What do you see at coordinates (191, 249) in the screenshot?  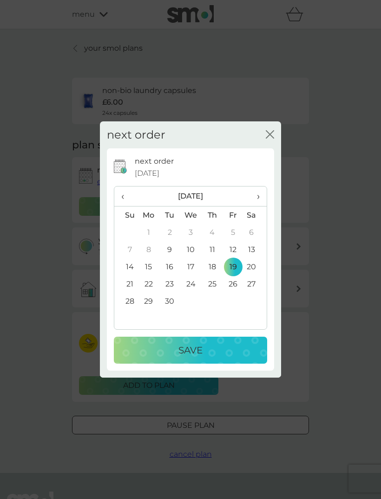 I see `td: 10` at bounding box center [191, 249].